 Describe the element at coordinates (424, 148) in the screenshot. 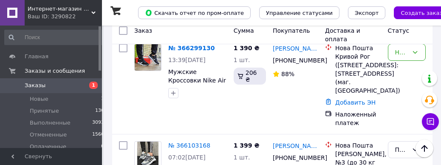

I see `button: Наверх` at that location.